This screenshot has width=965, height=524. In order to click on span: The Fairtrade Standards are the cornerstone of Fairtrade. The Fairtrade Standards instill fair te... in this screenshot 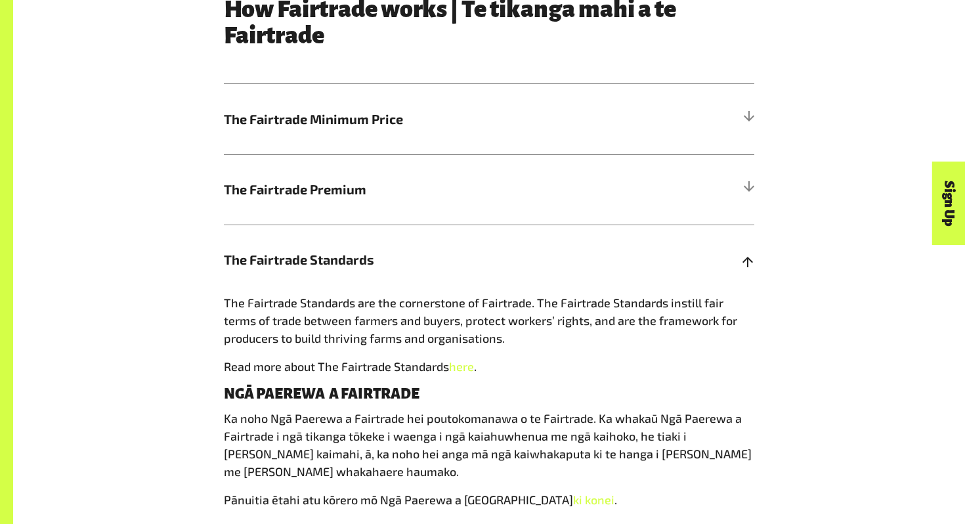, I will do `click(481, 320)`.